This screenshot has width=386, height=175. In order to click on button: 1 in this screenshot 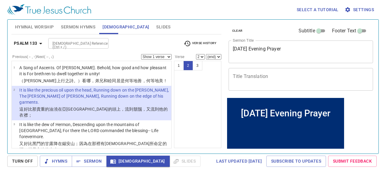, I will do `click(179, 65)`.